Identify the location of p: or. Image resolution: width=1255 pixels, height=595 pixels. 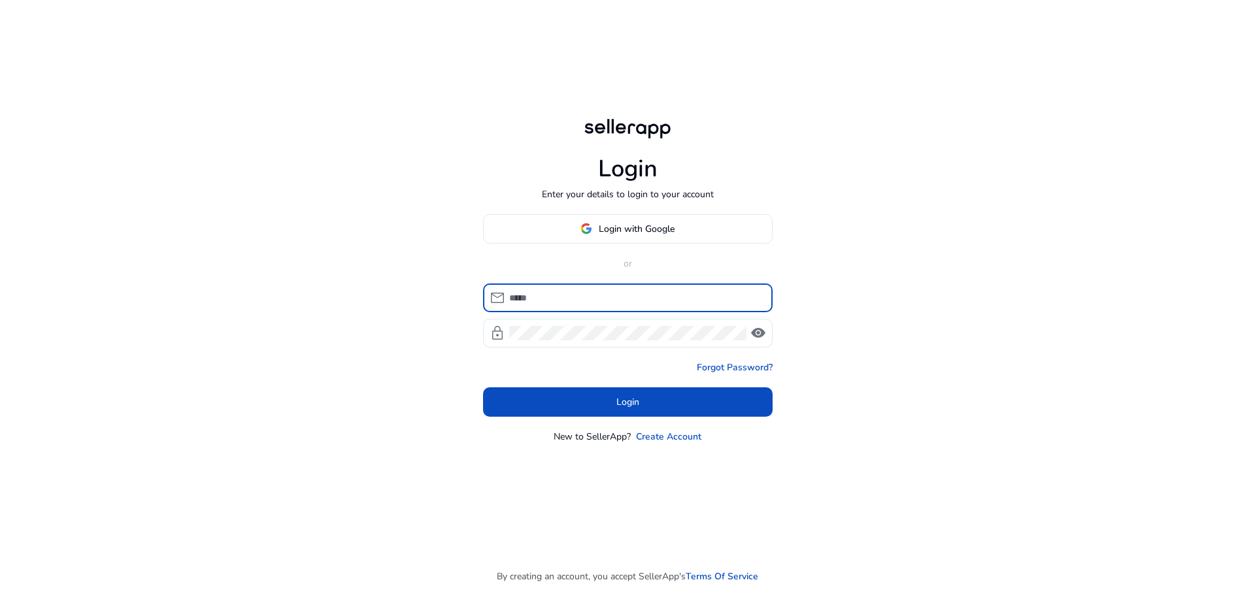
(627, 263).